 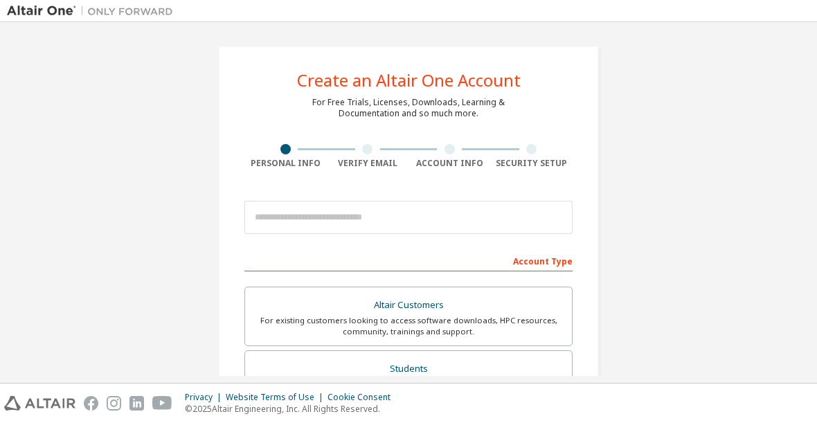 What do you see at coordinates (39, 403) in the screenshot?
I see `img: altair_logo.svg` at bounding box center [39, 403].